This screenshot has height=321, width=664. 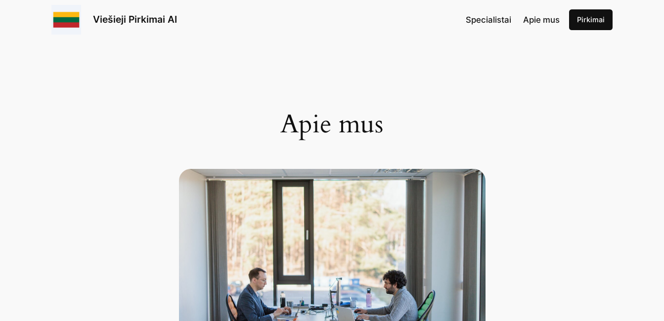 I want to click on a: Viešieji Pirkimai AI, so click(x=135, y=19).